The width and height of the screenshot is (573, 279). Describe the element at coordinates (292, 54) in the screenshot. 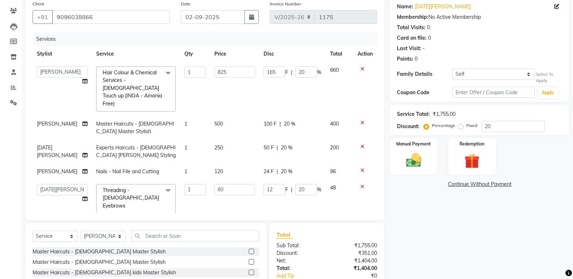

I see `th: Disc` at that location.